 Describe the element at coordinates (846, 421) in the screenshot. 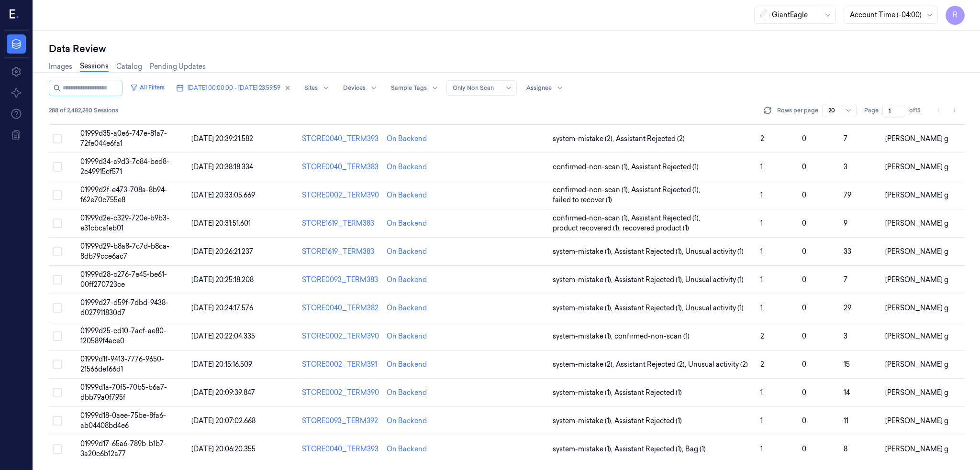

I see `span: 11` at that location.